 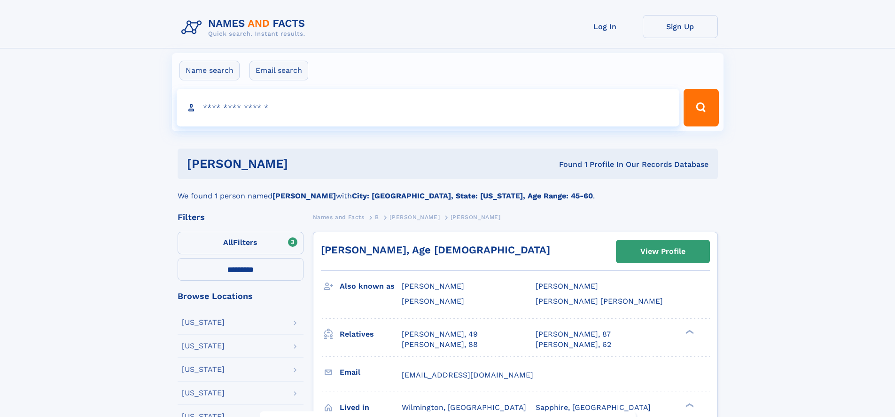 What do you see at coordinates (371, 286) in the screenshot?
I see `h3: Also known as` at bounding box center [371, 286].